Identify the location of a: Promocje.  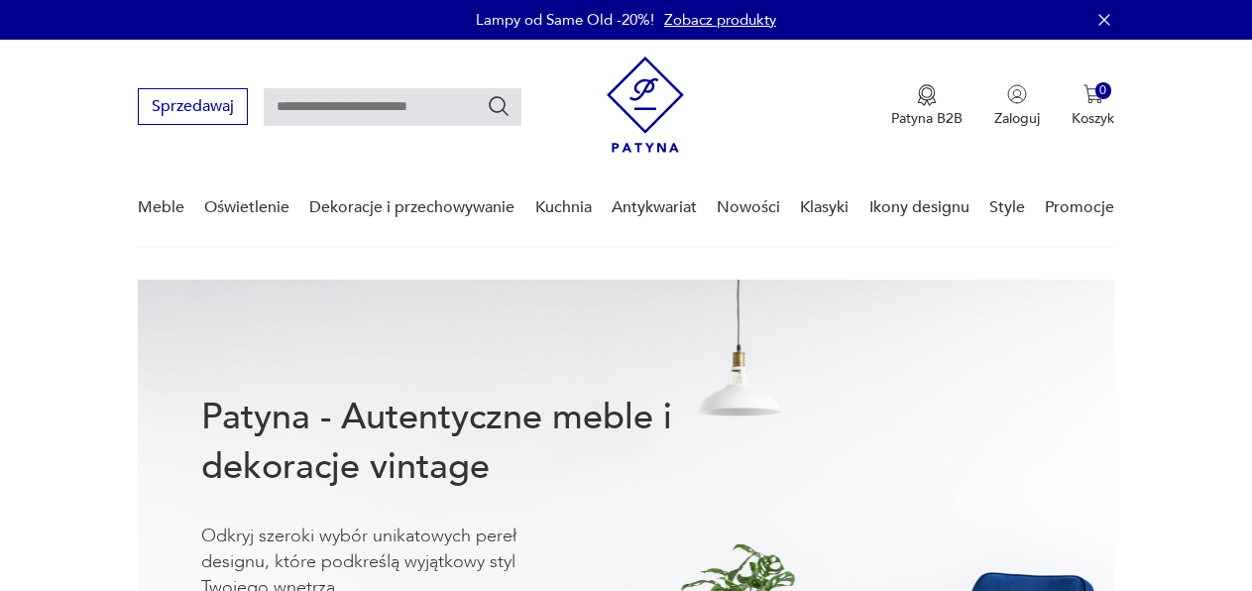
(1079, 207).